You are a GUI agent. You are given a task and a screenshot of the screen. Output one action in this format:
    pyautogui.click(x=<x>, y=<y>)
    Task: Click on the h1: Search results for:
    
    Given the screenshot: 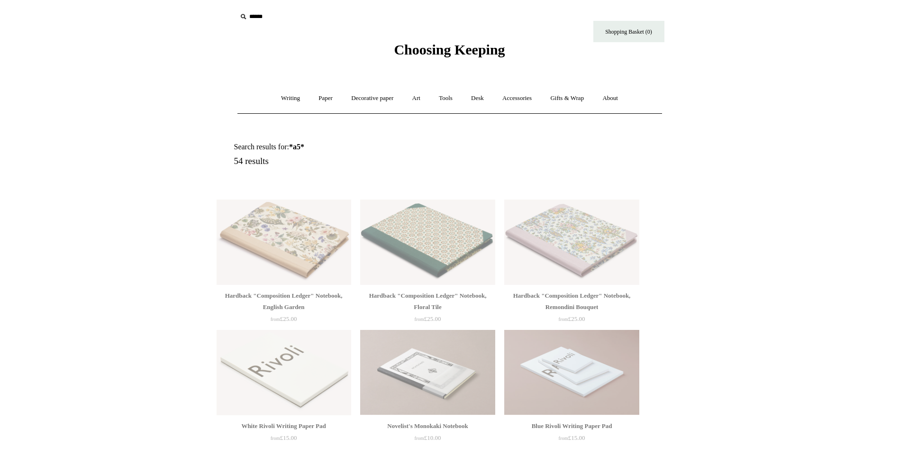 What is the action you would take?
    pyautogui.click(x=348, y=147)
    